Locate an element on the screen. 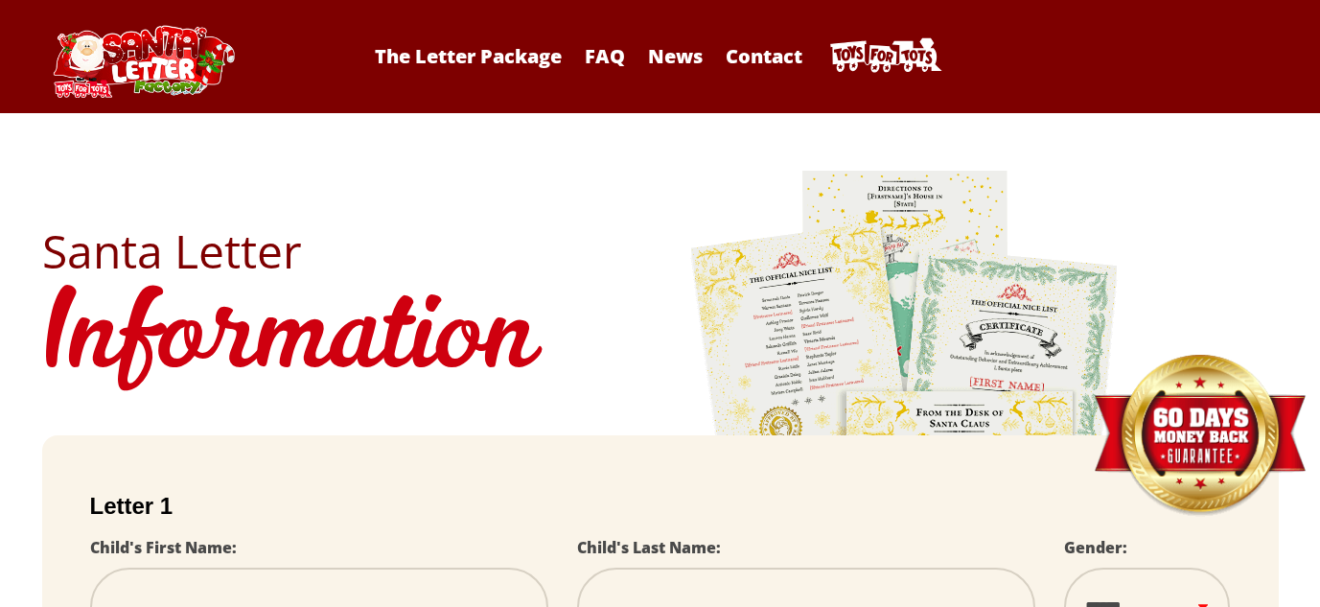  a: Contact is located at coordinates (764, 56).